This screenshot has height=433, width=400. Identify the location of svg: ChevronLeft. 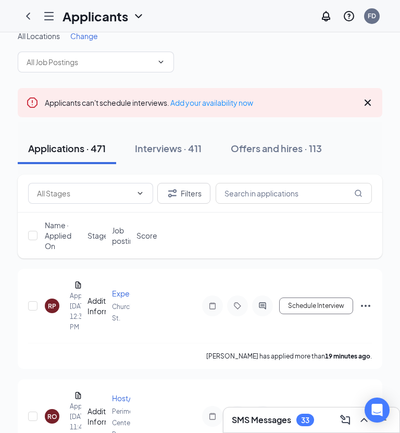
(28, 16).